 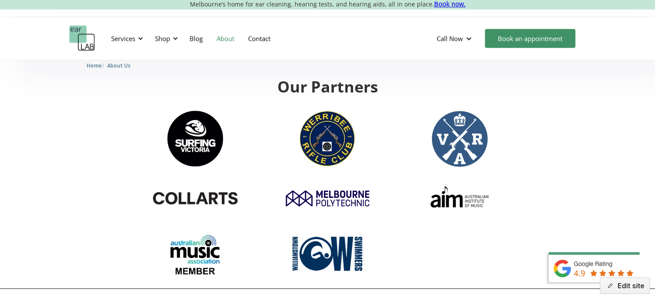 I want to click on h2: Our Partners, so click(x=328, y=87).